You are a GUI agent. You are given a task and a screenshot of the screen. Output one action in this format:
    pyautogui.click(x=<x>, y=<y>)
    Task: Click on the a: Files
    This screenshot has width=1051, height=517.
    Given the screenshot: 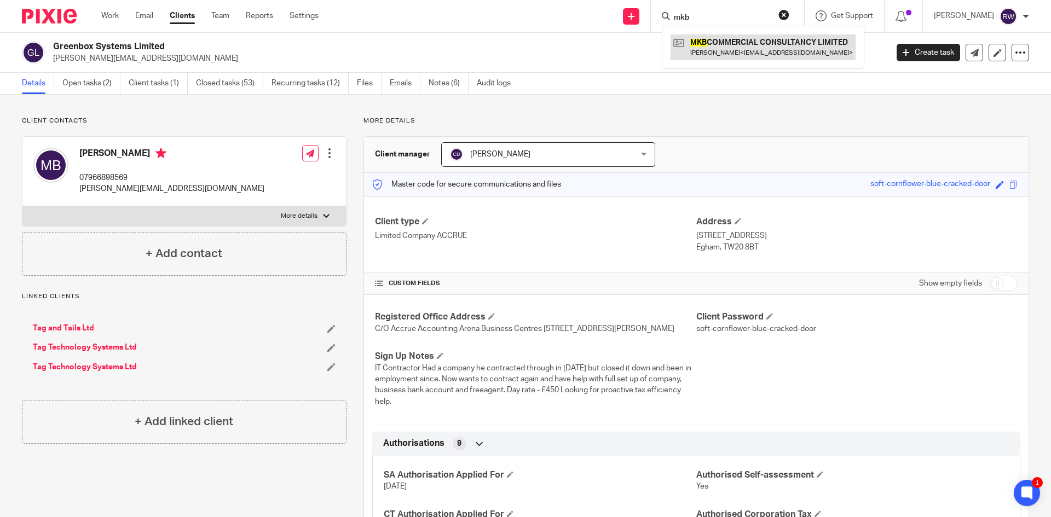 What is the action you would take?
    pyautogui.click(x=369, y=83)
    